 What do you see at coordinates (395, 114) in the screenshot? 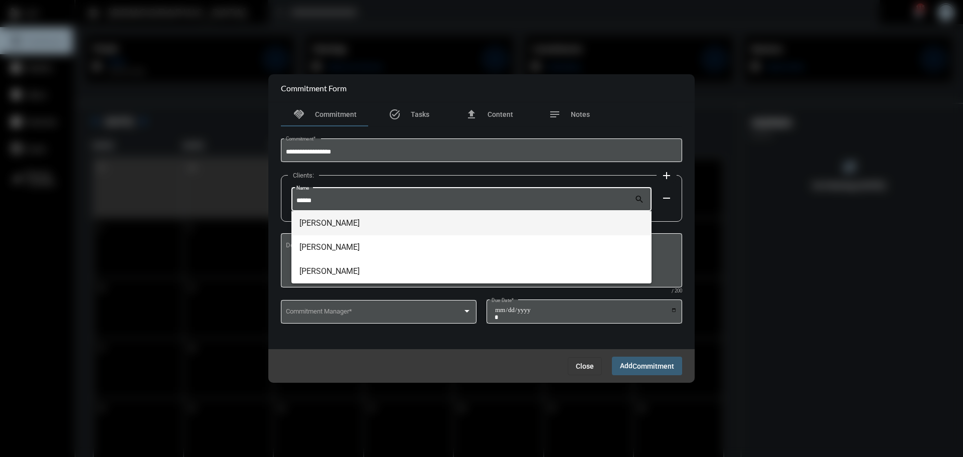
I see `mat-icon: task_alt` at bounding box center [395, 114].